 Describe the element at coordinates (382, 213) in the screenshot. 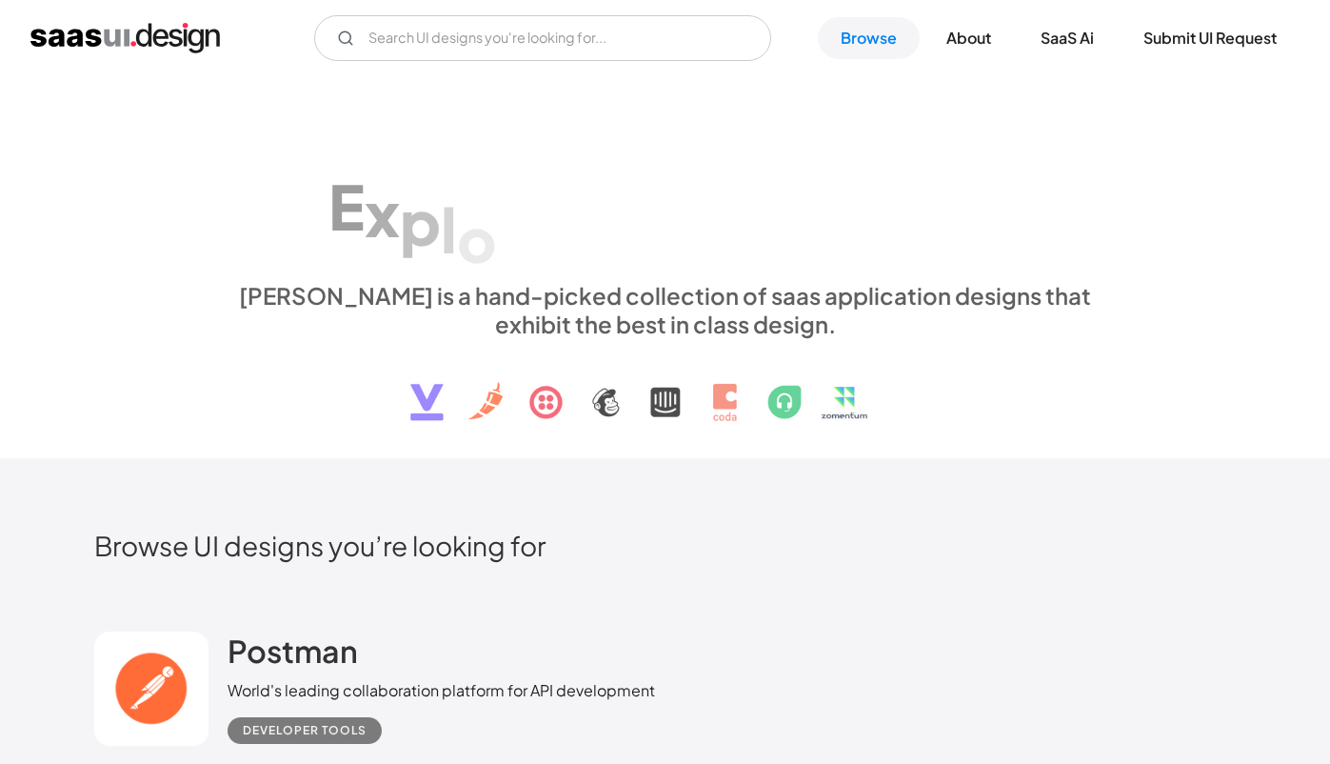

I see `div: x` at that location.